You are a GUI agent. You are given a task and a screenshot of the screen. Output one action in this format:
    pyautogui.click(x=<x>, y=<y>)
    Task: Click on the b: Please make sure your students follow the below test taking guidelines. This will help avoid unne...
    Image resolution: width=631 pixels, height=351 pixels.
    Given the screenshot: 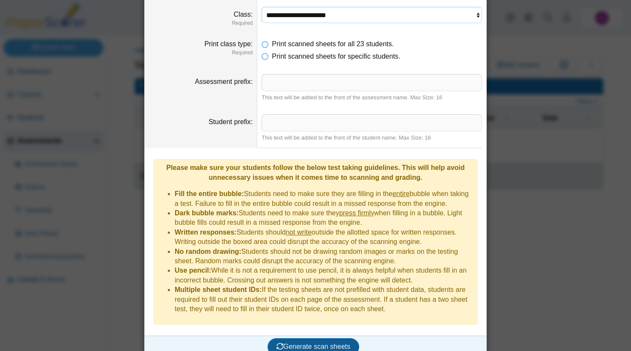 What is the action you would take?
    pyautogui.click(x=315, y=172)
    